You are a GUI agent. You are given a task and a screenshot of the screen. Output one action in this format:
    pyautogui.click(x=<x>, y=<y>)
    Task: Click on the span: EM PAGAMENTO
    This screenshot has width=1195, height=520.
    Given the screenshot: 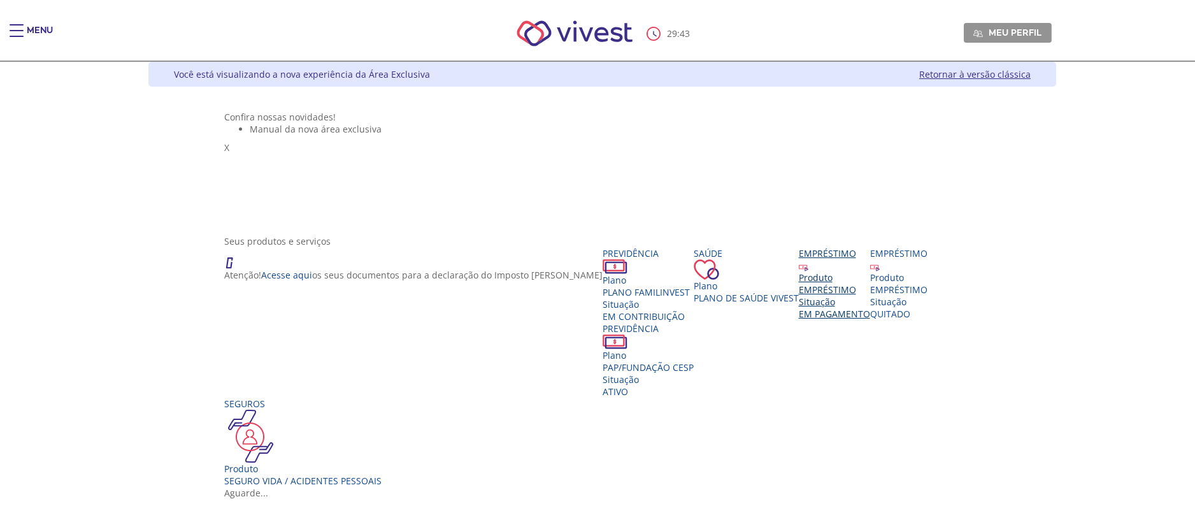 What is the action you would take?
    pyautogui.click(x=835, y=314)
    